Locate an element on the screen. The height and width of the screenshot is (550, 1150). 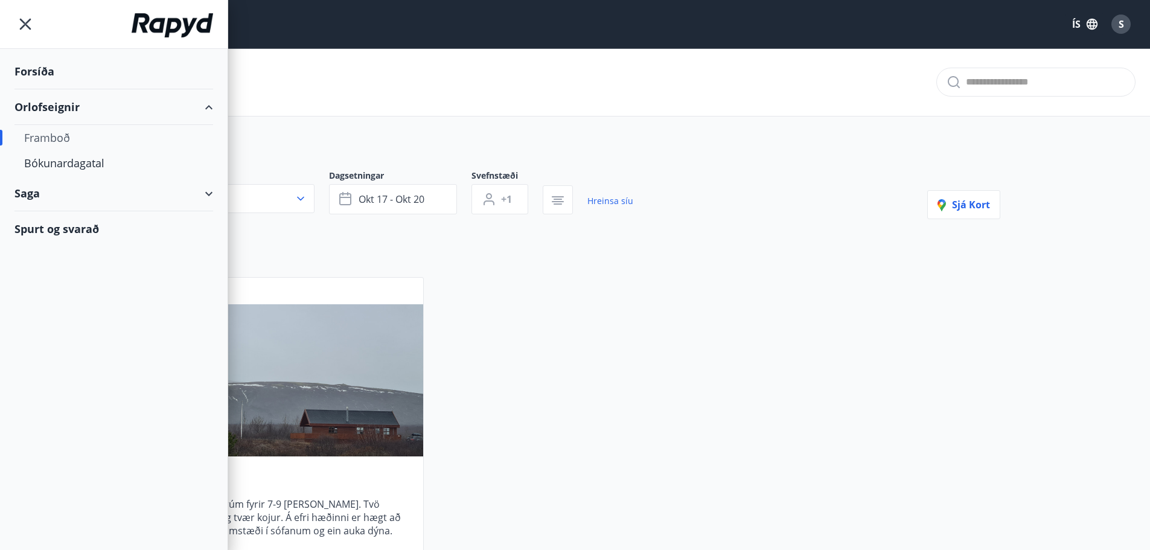
span: okt 17 - okt 20 is located at coordinates (391, 199).